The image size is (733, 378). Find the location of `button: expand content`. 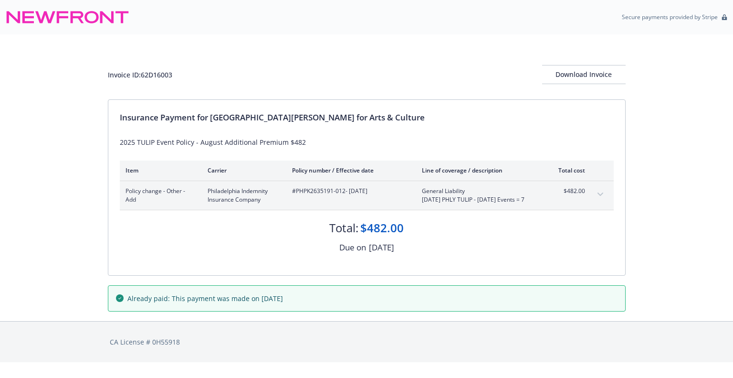

button: expand content is located at coordinates (601, 194).